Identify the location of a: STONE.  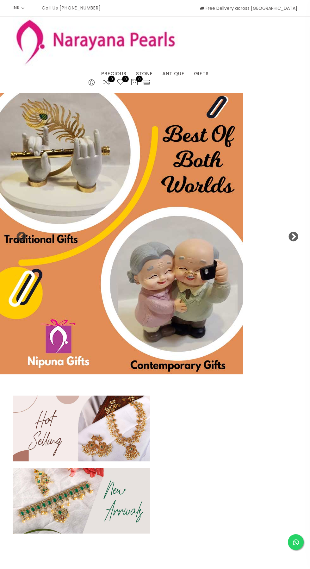
(144, 74).